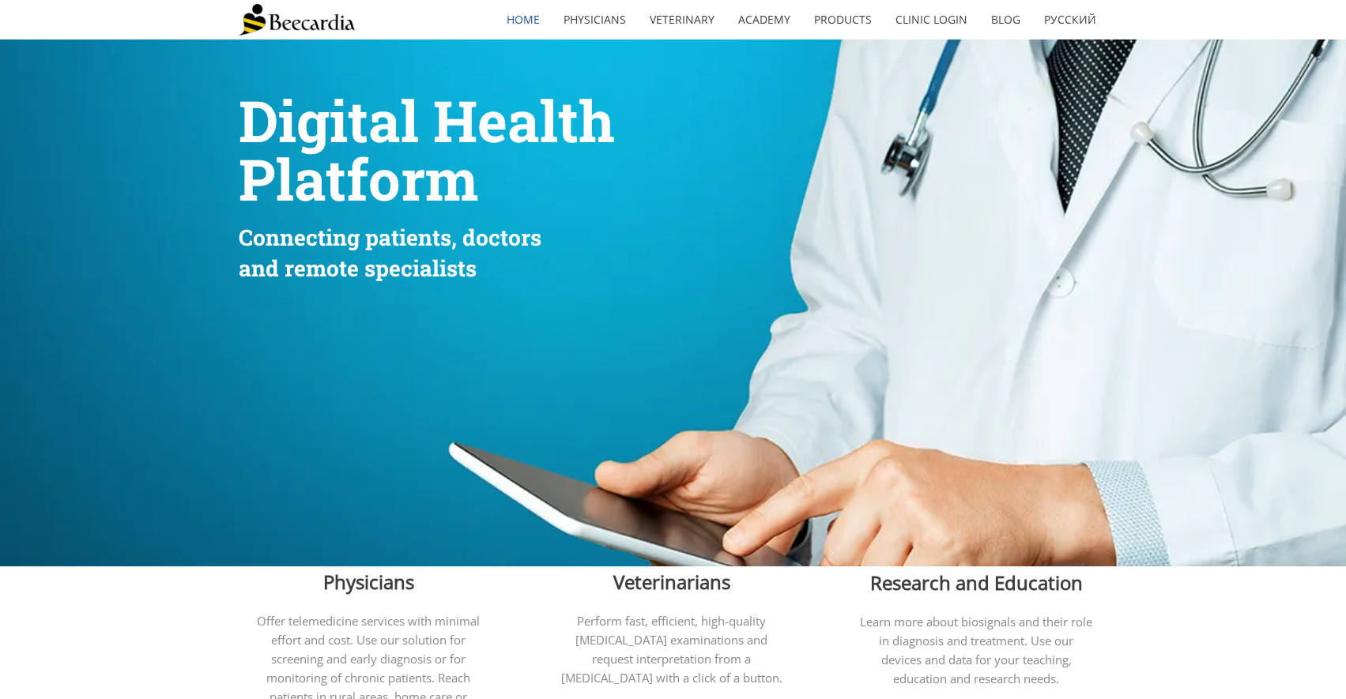  Describe the element at coordinates (390, 237) in the screenshot. I see `span: Connecting patients, doctors` at that location.